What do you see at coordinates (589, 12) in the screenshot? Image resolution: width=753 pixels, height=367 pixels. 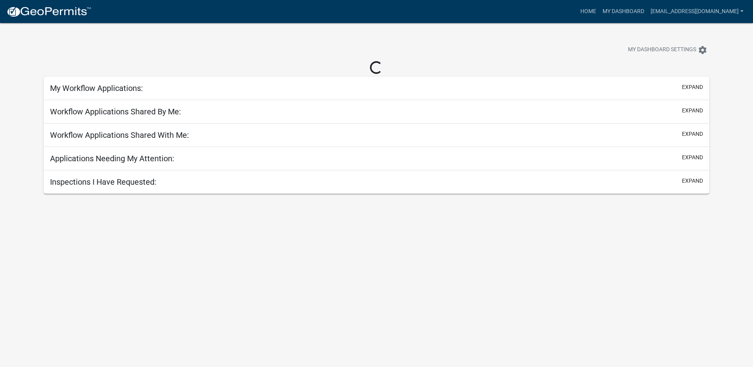 I see `a: Home` at bounding box center [589, 12].